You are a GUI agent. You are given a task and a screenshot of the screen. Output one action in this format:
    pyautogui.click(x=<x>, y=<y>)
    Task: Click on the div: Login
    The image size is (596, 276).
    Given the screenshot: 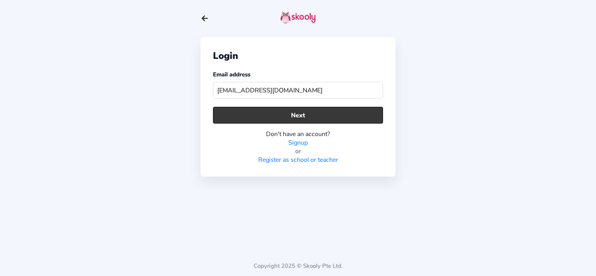 What is the action you would take?
    pyautogui.click(x=298, y=56)
    